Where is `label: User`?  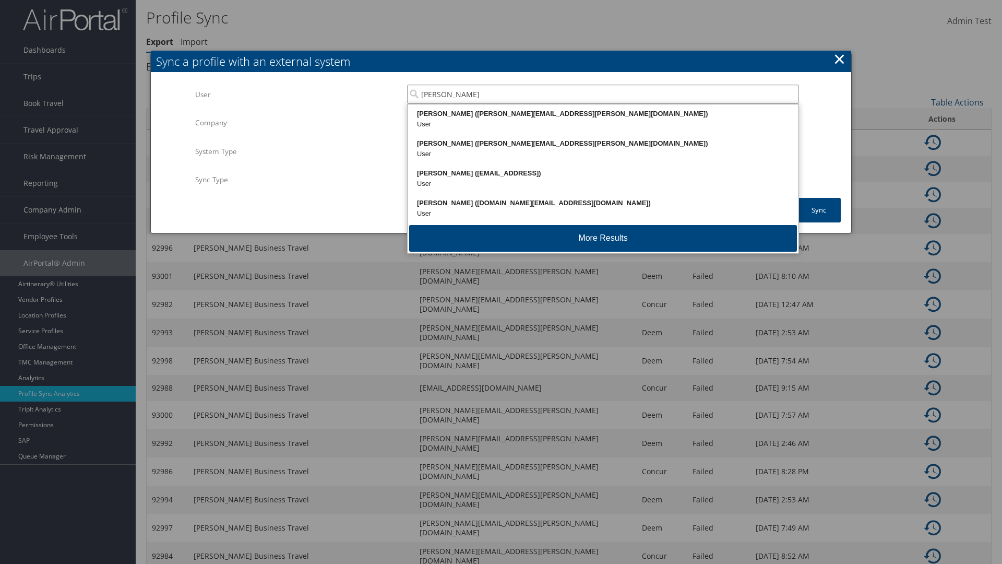 label: User is located at coordinates (297, 94).